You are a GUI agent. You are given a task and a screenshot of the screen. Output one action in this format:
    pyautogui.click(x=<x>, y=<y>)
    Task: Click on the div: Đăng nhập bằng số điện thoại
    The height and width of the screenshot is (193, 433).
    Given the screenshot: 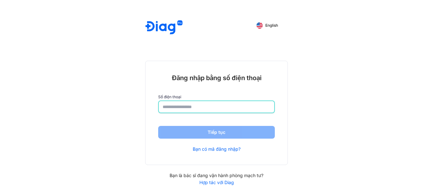 What is the action you would take?
    pyautogui.click(x=217, y=78)
    